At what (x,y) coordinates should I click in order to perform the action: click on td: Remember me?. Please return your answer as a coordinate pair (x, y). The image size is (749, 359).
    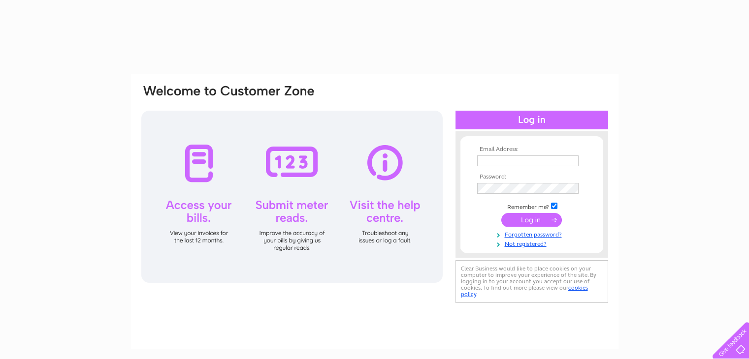
    Looking at the image, I should click on (532, 206).